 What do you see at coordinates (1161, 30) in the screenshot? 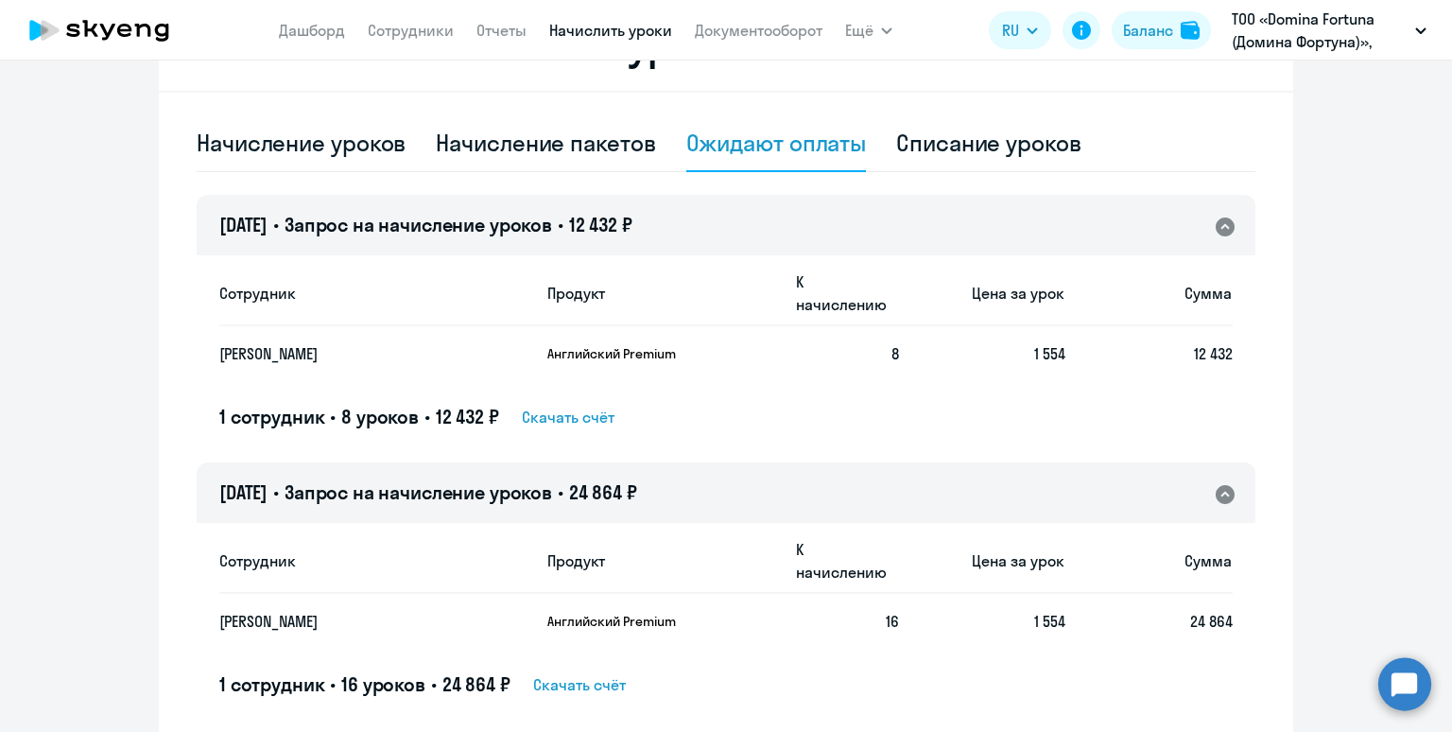
I see `a: Балансbalance` at bounding box center [1161, 30].